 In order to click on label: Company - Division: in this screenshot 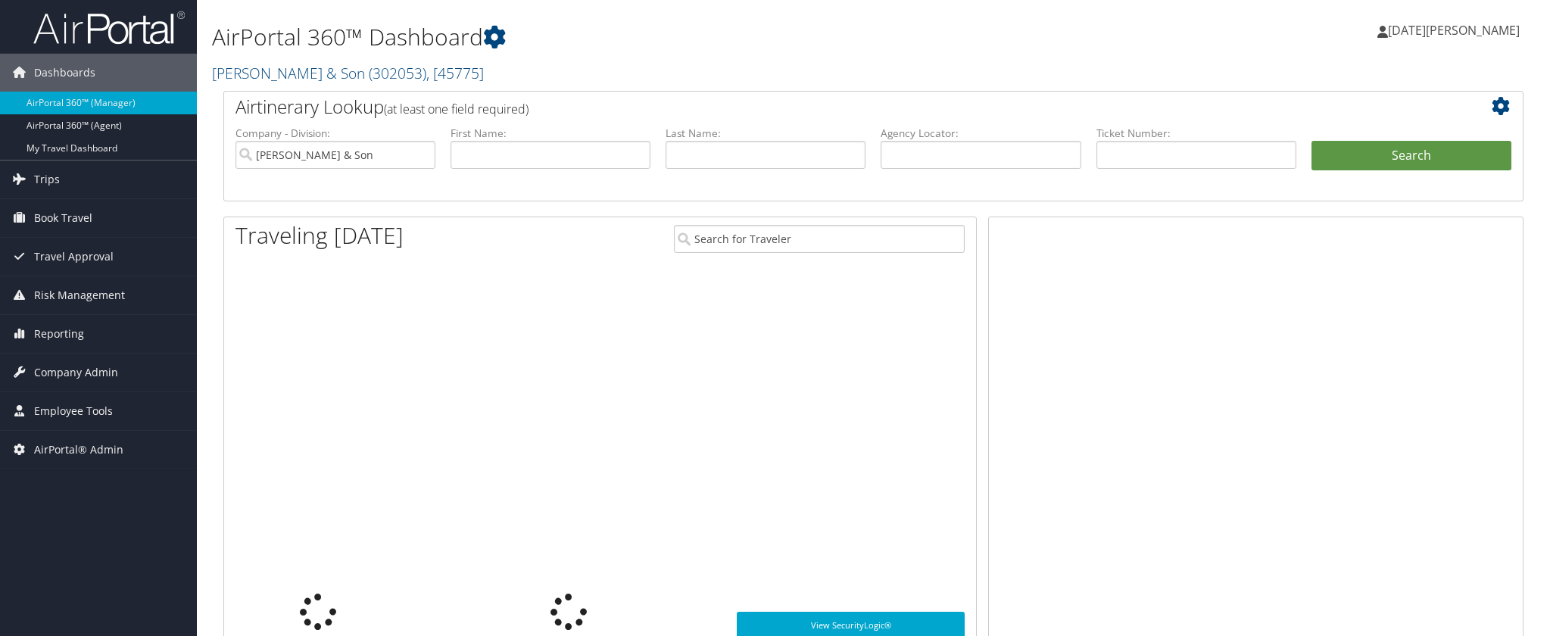, I will do `click(336, 133)`.